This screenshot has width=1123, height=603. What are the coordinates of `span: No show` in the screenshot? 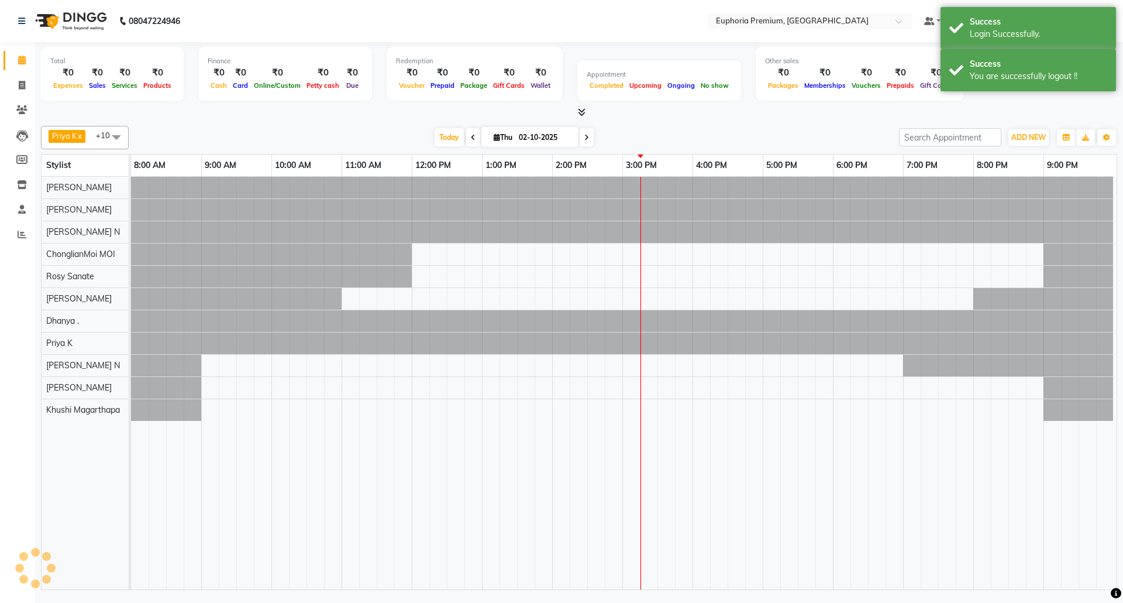 It's located at (715, 85).